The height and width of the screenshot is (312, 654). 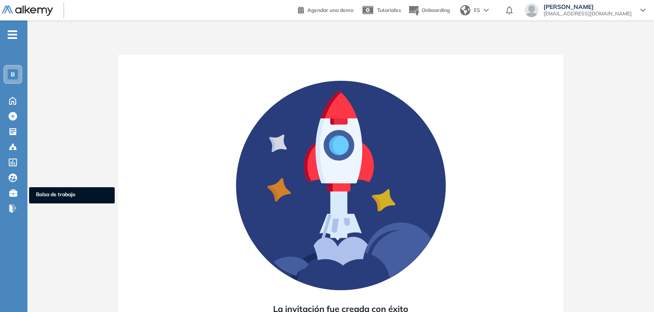 I want to click on span: Onboarding, so click(x=436, y=10).